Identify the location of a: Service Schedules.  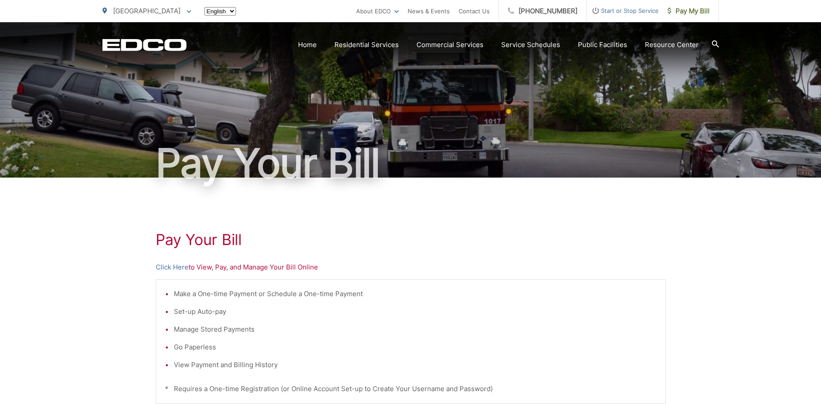
(531, 45).